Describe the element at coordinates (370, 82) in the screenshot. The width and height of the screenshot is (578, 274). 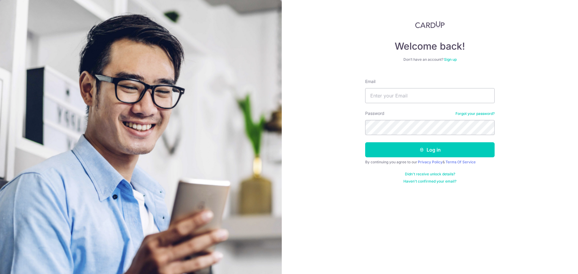
I see `label: Email` at that location.